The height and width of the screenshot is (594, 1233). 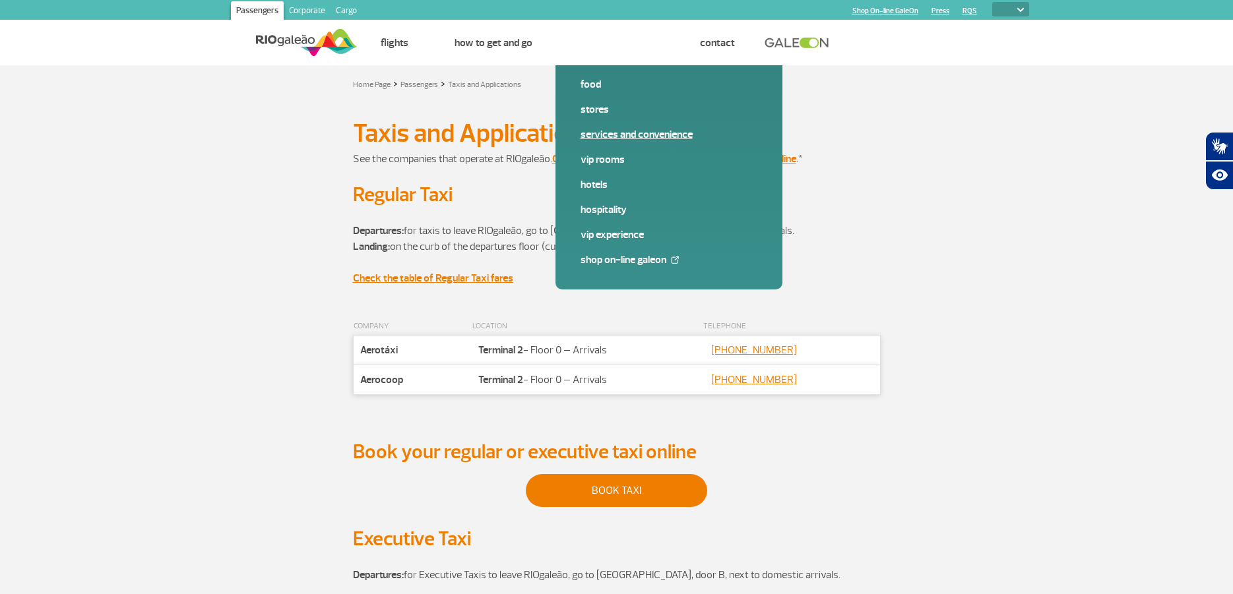 What do you see at coordinates (791, 327) in the screenshot?
I see `th: TELEPHONE` at bounding box center [791, 327].